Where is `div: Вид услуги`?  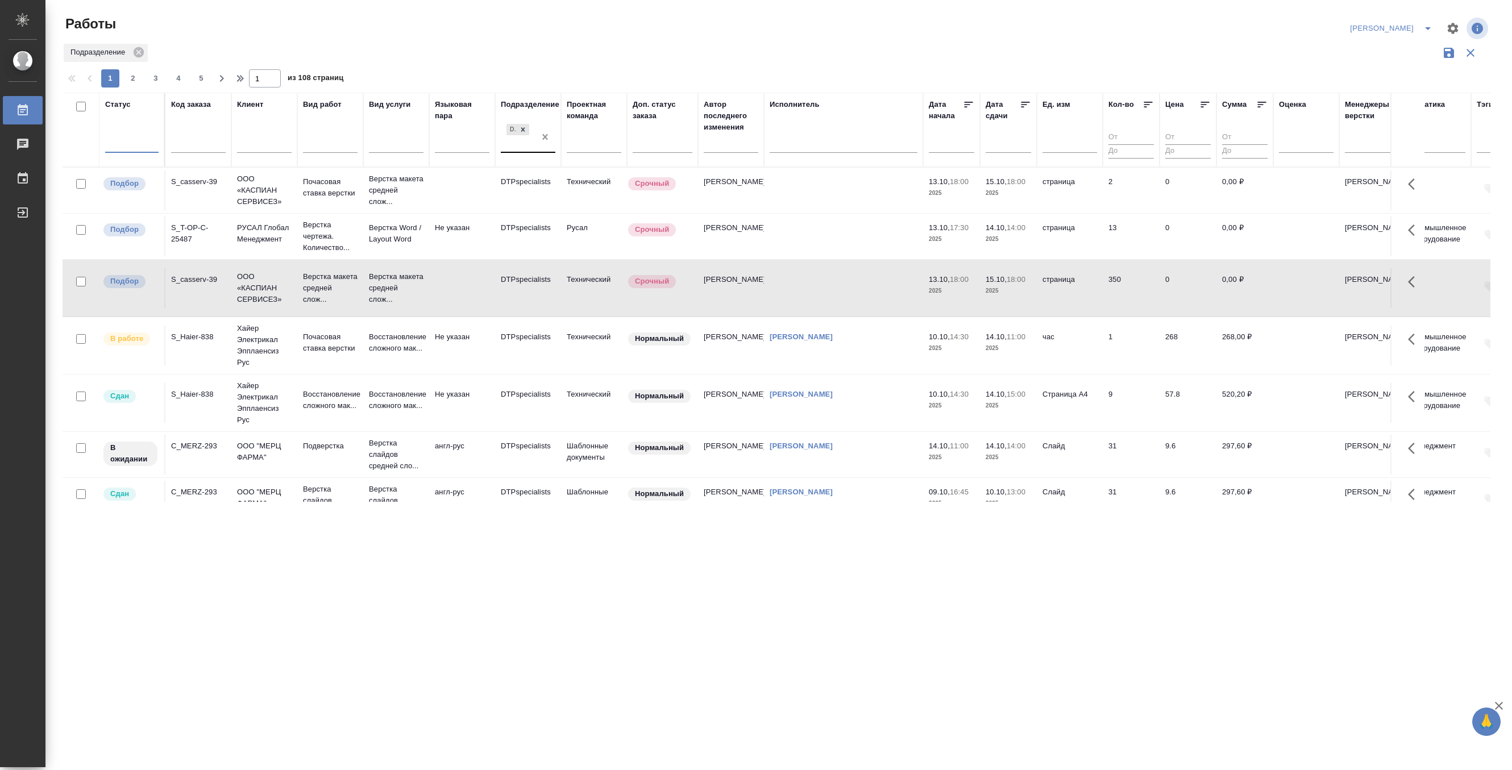
div: Вид услуги is located at coordinates (390, 105).